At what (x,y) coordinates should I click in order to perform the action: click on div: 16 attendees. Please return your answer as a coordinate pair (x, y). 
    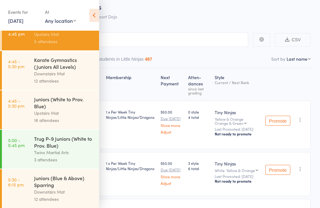
    Looking at the image, I should click on (64, 120).